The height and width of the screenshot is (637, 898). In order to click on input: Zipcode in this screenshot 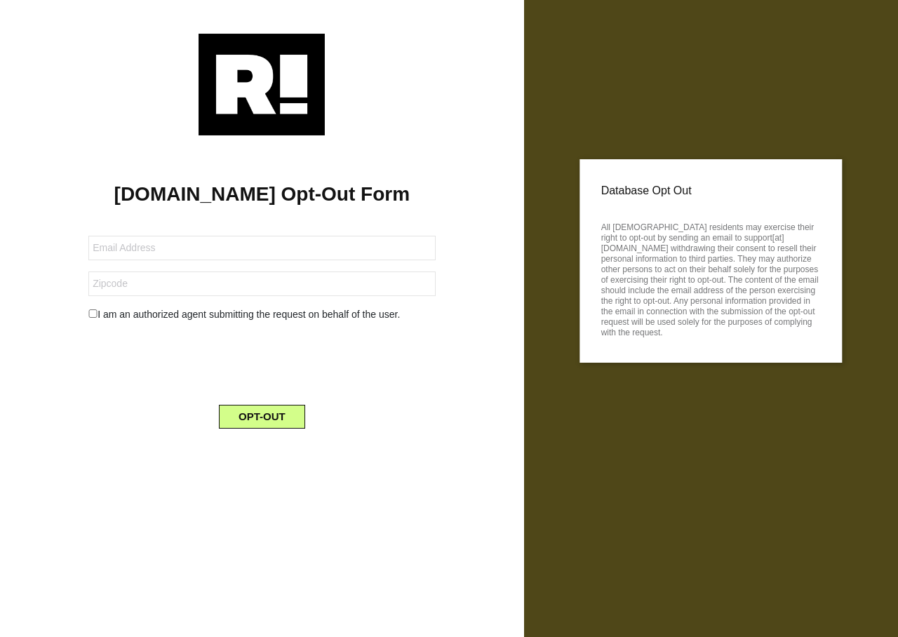, I will do `click(262, 283)`.